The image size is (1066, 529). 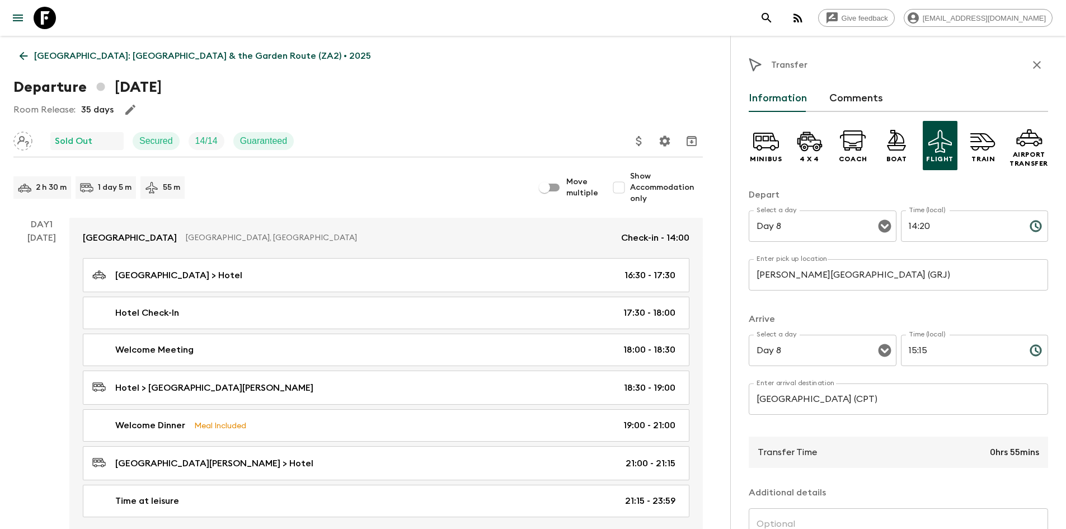 I want to click on p: 55 m, so click(x=171, y=188).